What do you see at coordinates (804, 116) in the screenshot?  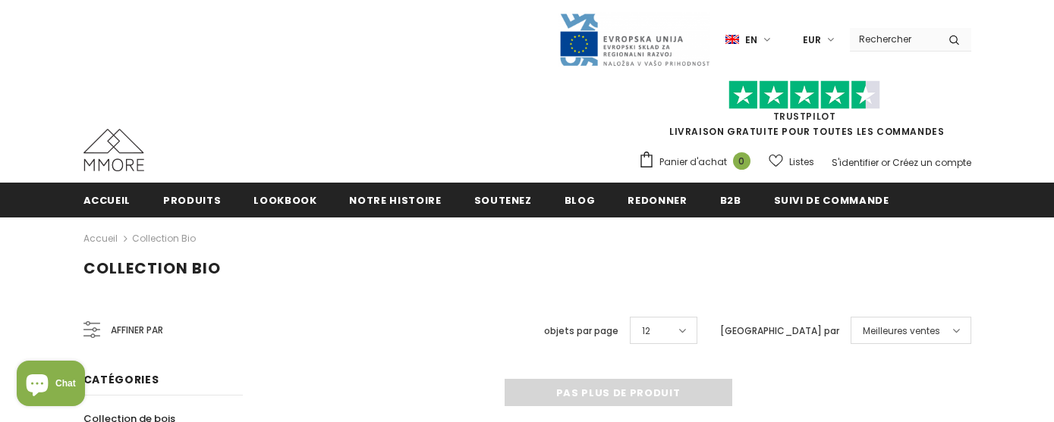 I see `a: TrustPilot` at bounding box center [804, 116].